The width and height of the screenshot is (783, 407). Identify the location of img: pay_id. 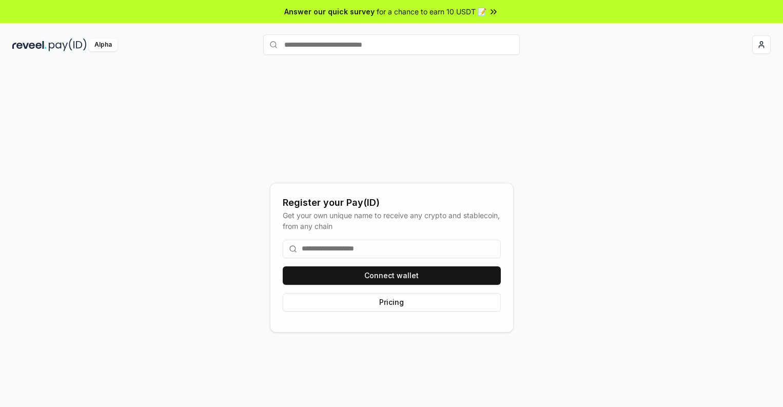
(68, 45).